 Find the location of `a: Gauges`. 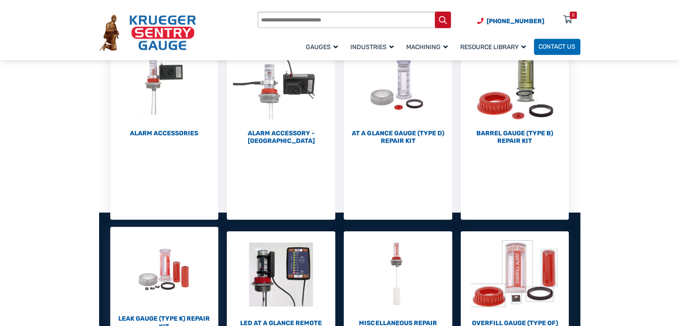

a: Gauges is located at coordinates (324, 46).